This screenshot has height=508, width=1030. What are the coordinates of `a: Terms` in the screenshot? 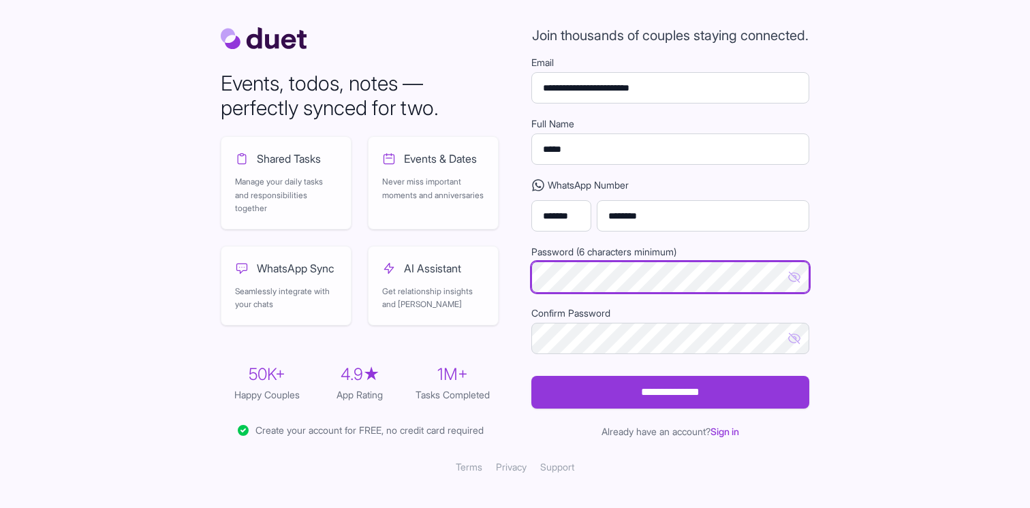 It's located at (469, 467).